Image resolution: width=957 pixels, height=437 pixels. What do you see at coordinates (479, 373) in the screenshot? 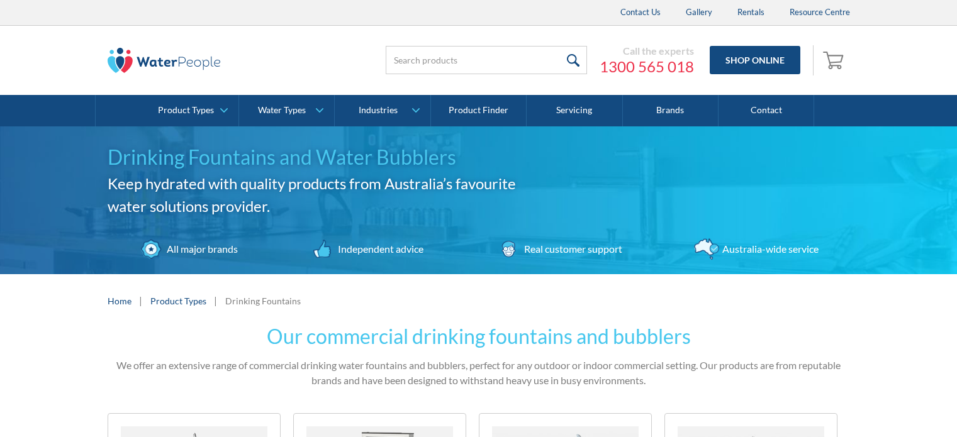
I see `p: We offer an extensive range of commercial drinking water fountains and bubblers, perfect for any ...` at bounding box center [479, 373].